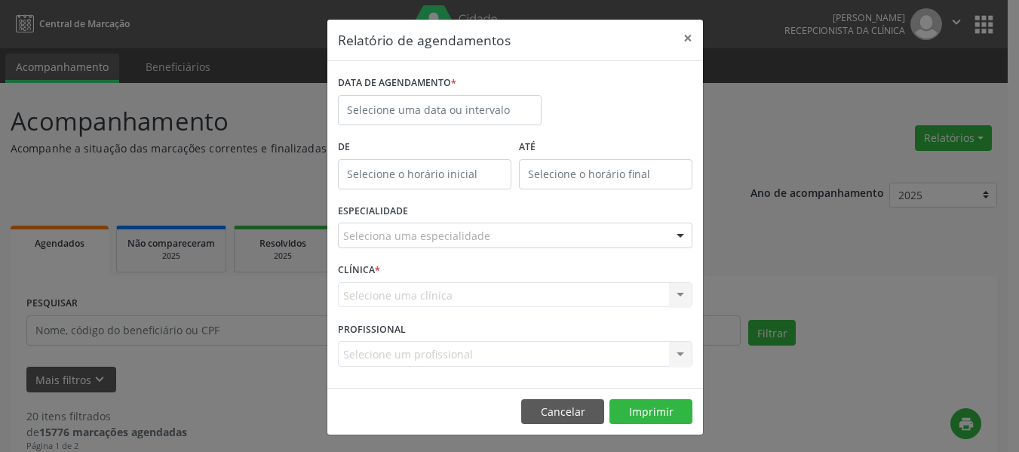  Describe the element at coordinates (424, 174) in the screenshot. I see `input: Selecione o horário inicial` at that location.